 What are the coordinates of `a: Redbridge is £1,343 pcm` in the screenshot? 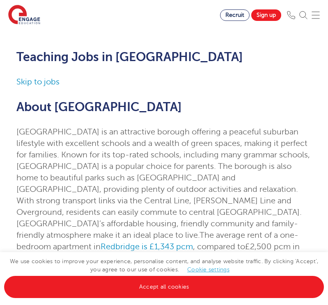 It's located at (146, 247).